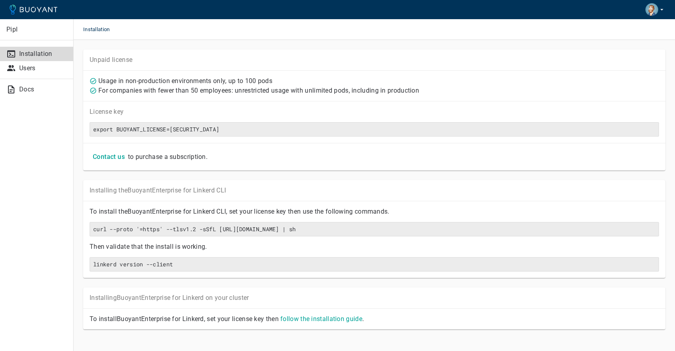 This screenshot has width=675, height=351. Describe the element at coordinates (36, 30) in the screenshot. I see `p: Pipl` at that location.